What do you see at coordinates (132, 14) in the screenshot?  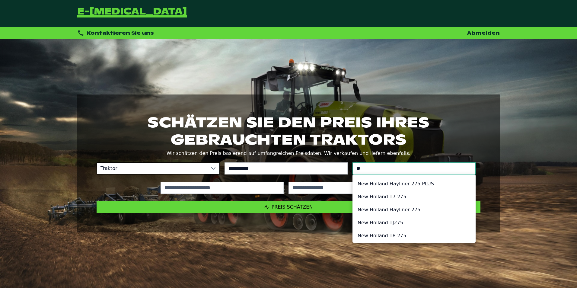 I see `a: Zurück zur Startseite` at bounding box center [132, 14].